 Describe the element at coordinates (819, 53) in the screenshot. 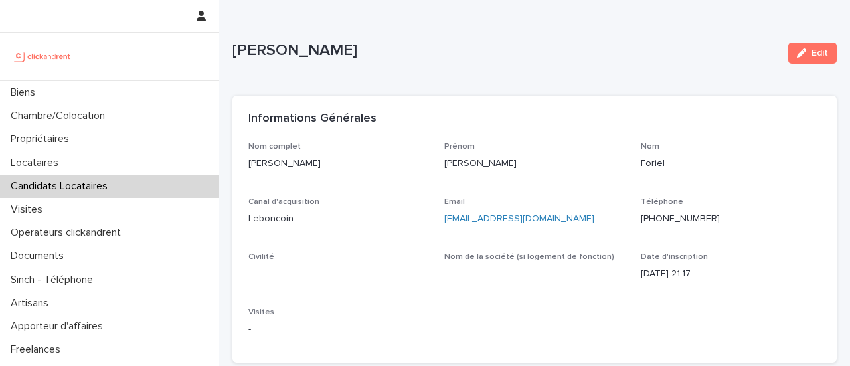

I see `span: Edit` at that location.